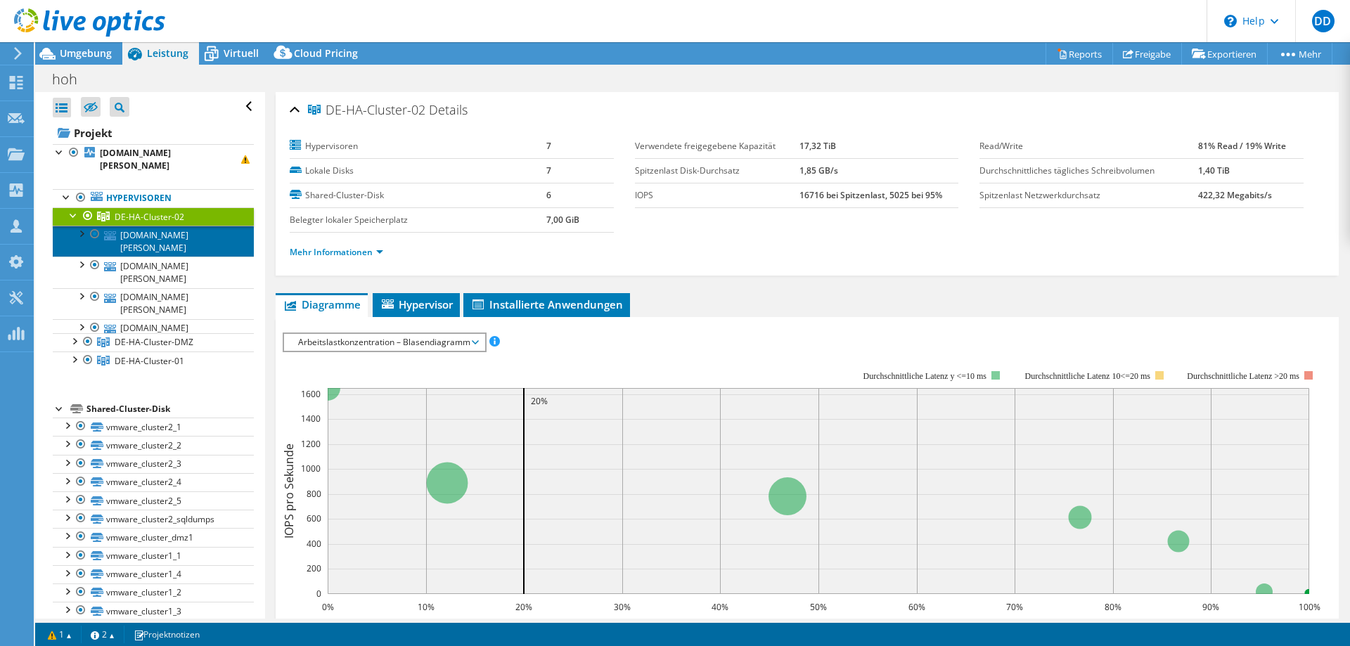 This screenshot has width=1350, height=646. Describe the element at coordinates (103, 634) in the screenshot. I see `a: 2` at that location.